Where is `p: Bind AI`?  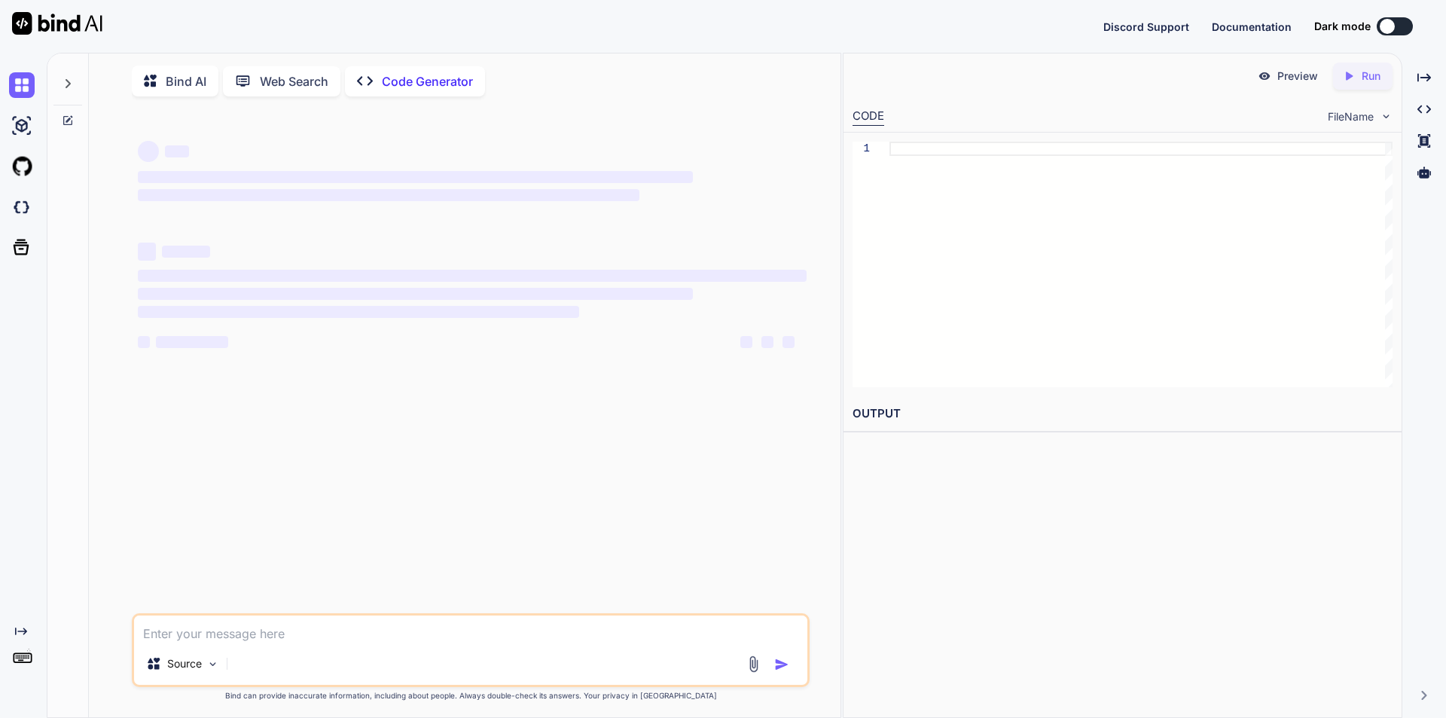 p: Bind AI is located at coordinates (186, 81).